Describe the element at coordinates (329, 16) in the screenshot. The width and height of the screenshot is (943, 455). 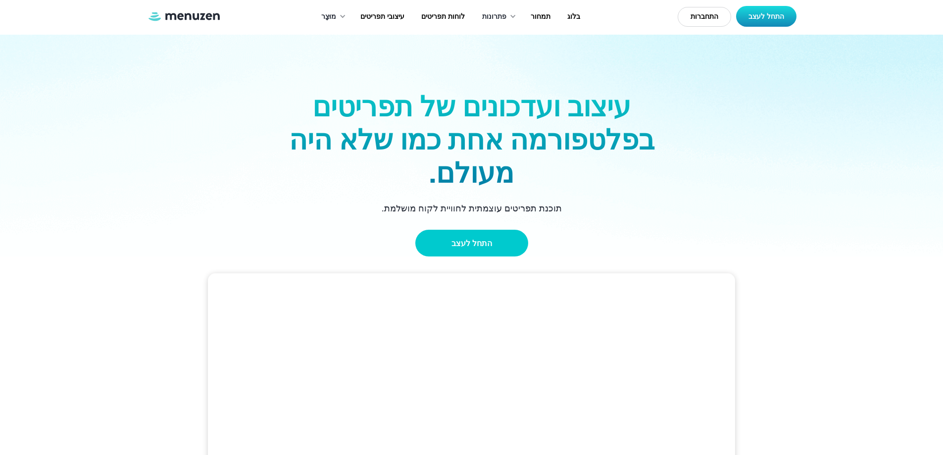
I see `font: מוּצָר` at that location.